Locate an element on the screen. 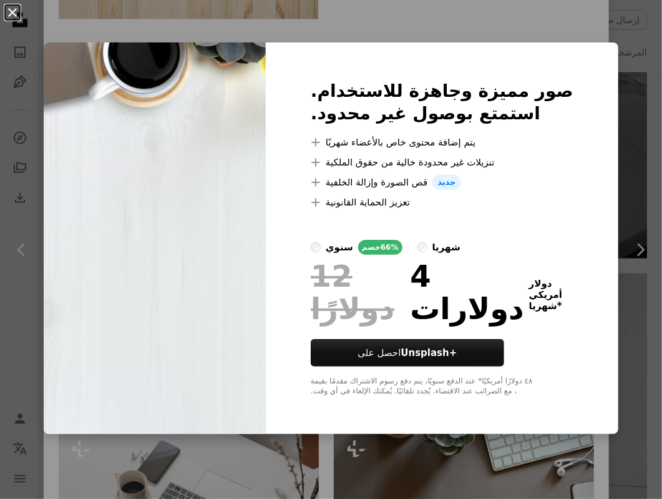 This screenshot has height=499, width=662. font: استمتع بوصول غير محدود. is located at coordinates (426, 113).